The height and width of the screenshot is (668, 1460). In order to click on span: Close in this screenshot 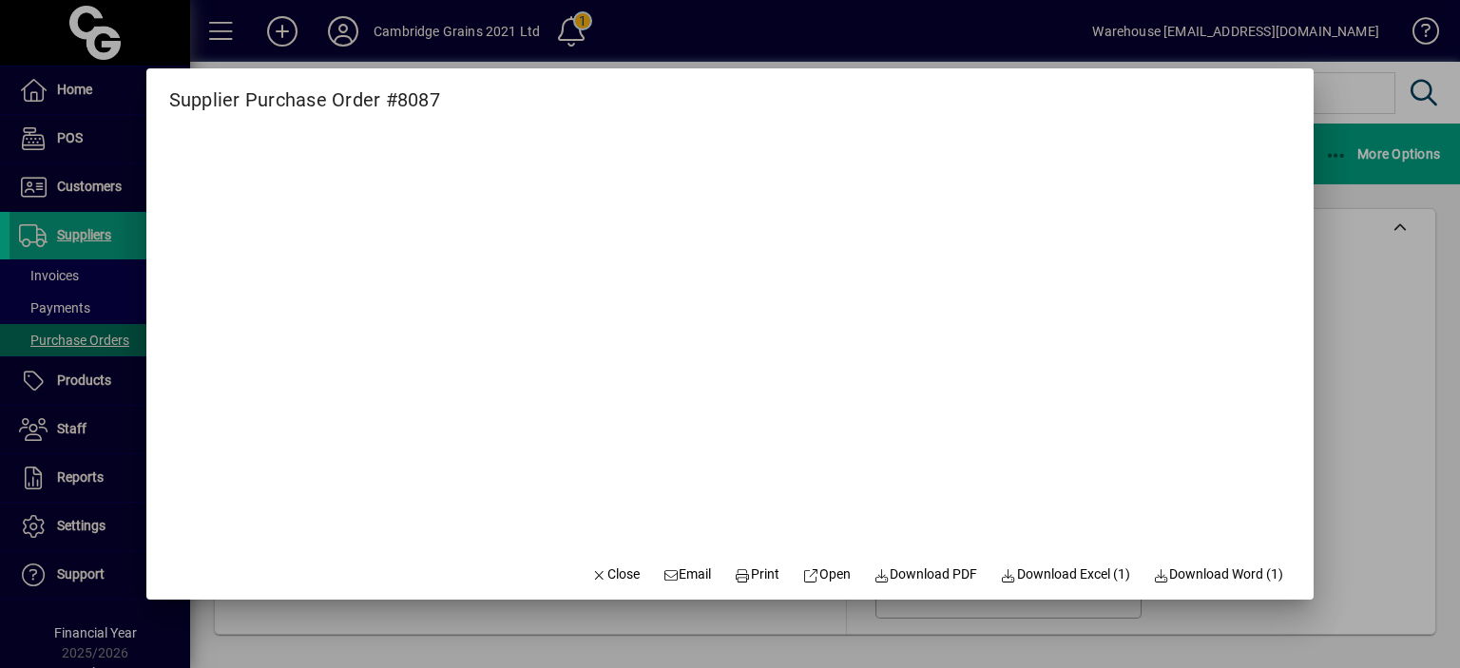, I will do `click(615, 574)`.